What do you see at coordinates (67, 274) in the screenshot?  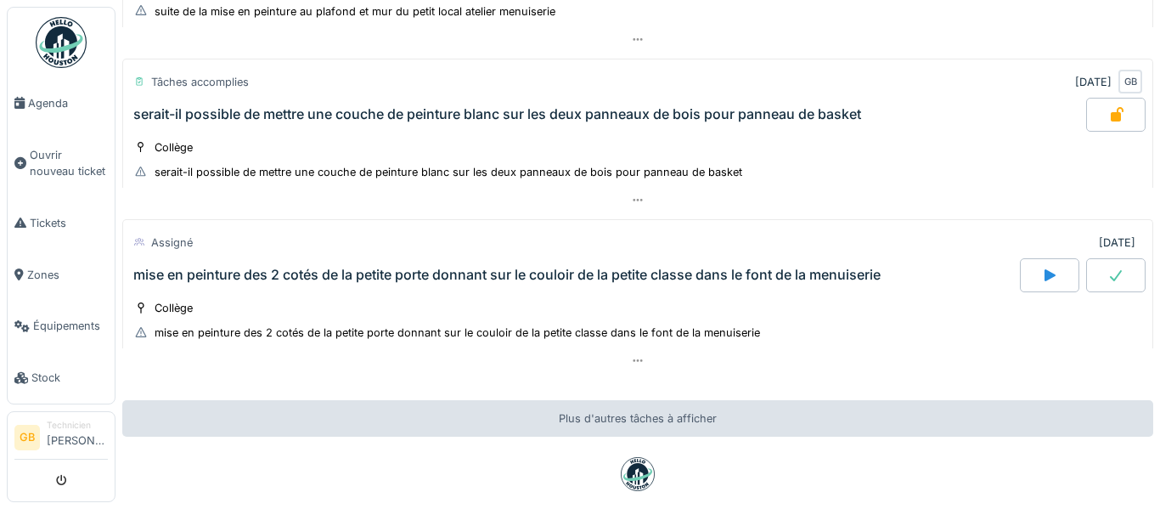 I see `span: Zones` at bounding box center [67, 274].